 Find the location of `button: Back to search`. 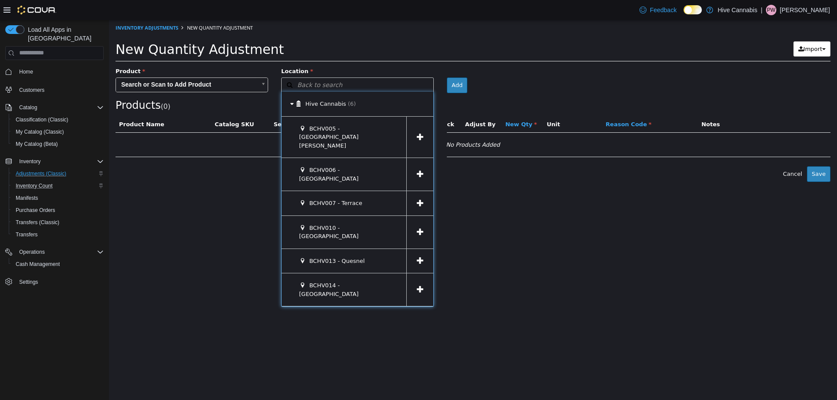

button: Back to search is located at coordinates (248, 65).